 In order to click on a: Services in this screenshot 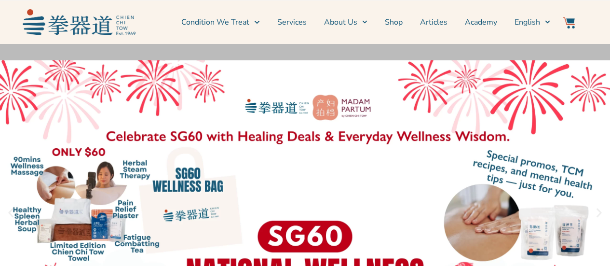, I will do `click(292, 22)`.